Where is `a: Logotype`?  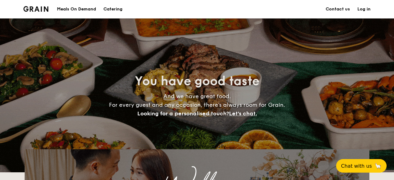
a: Logotype is located at coordinates (36, 9).